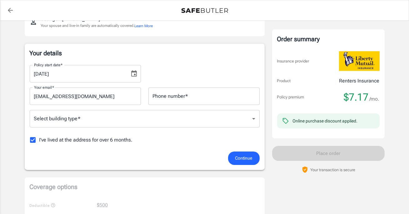 This screenshot has height=214, width=409. I want to click on span: $7.17, so click(356, 97).